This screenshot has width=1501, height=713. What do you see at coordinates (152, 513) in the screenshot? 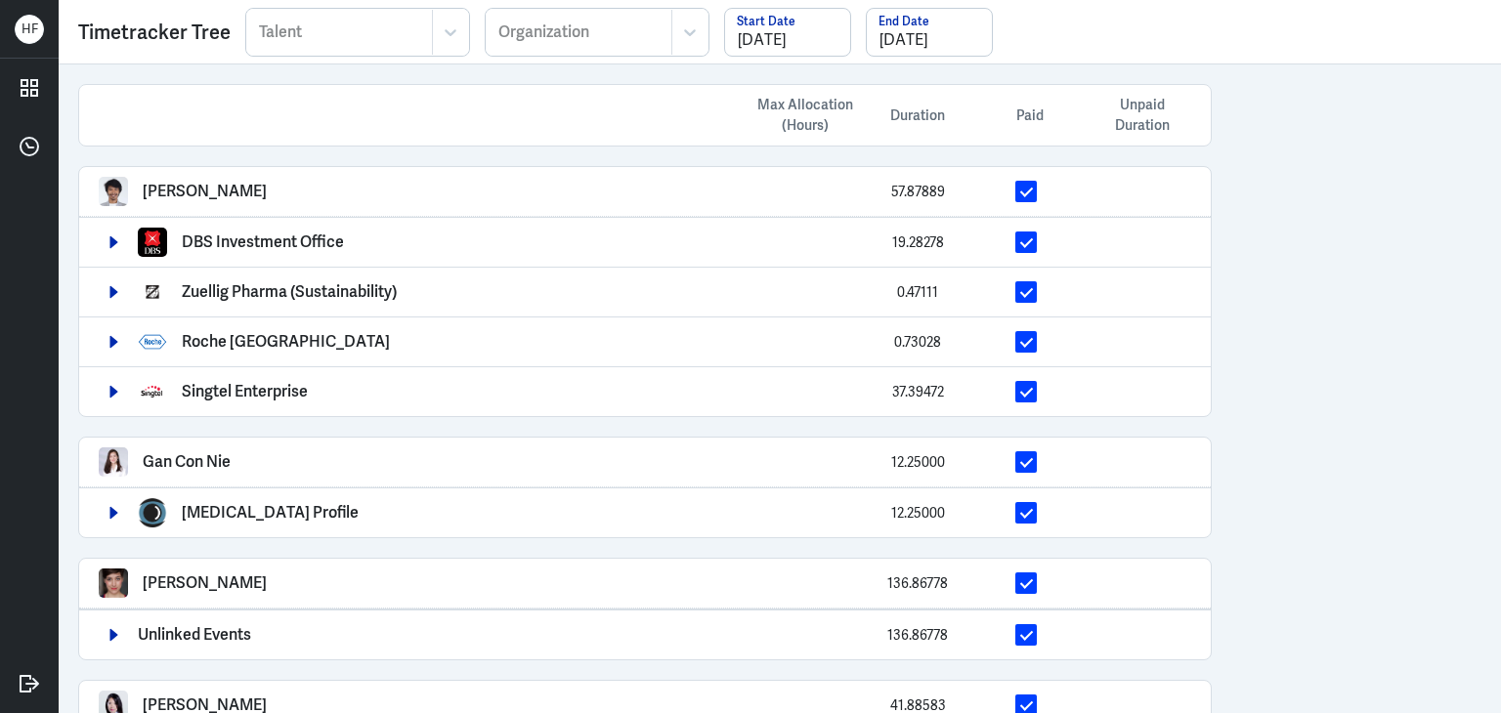
I see `img: Myopia Profile` at bounding box center [152, 513].